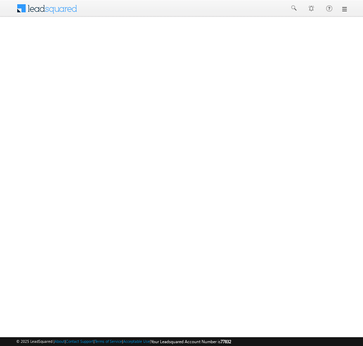  I want to click on span: © 2025 LeadSquared | | | | |, so click(124, 341).